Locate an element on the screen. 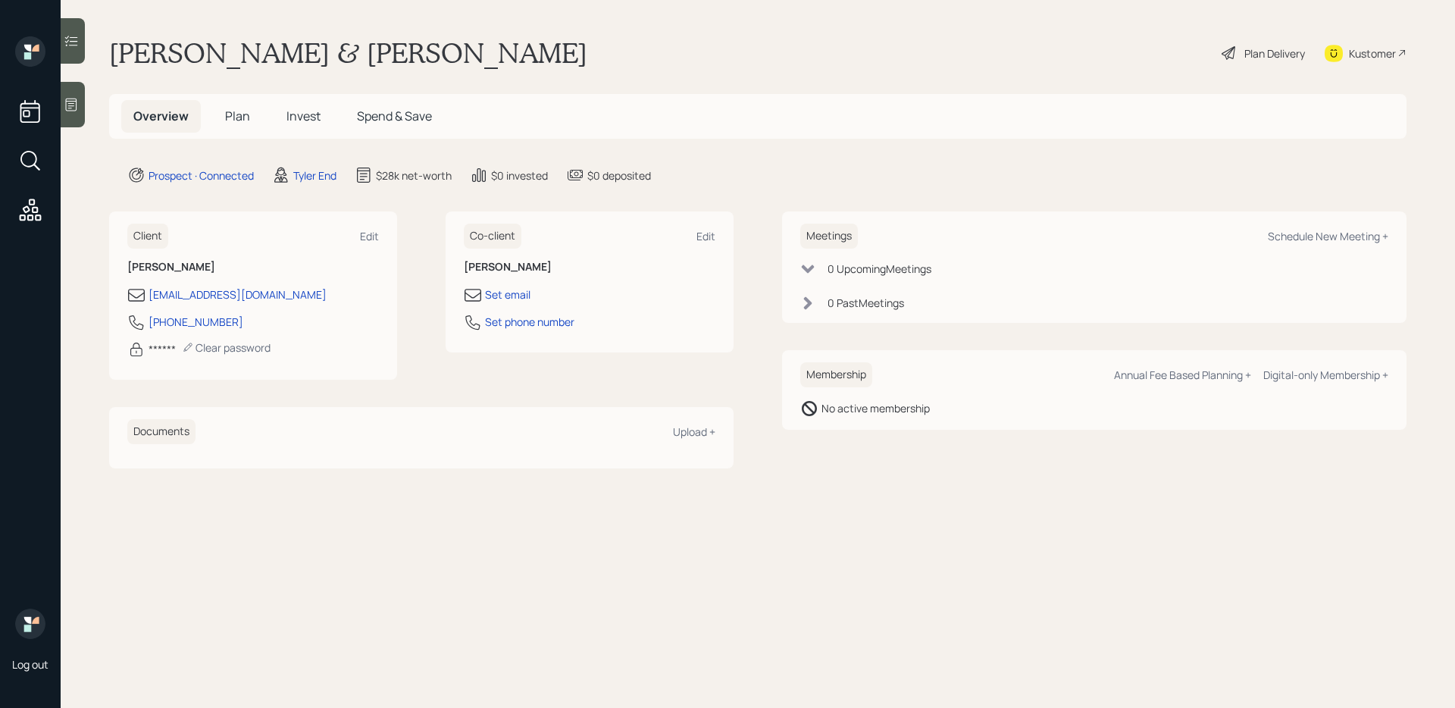 The height and width of the screenshot is (708, 1455). div: Upload + is located at coordinates (694, 431).